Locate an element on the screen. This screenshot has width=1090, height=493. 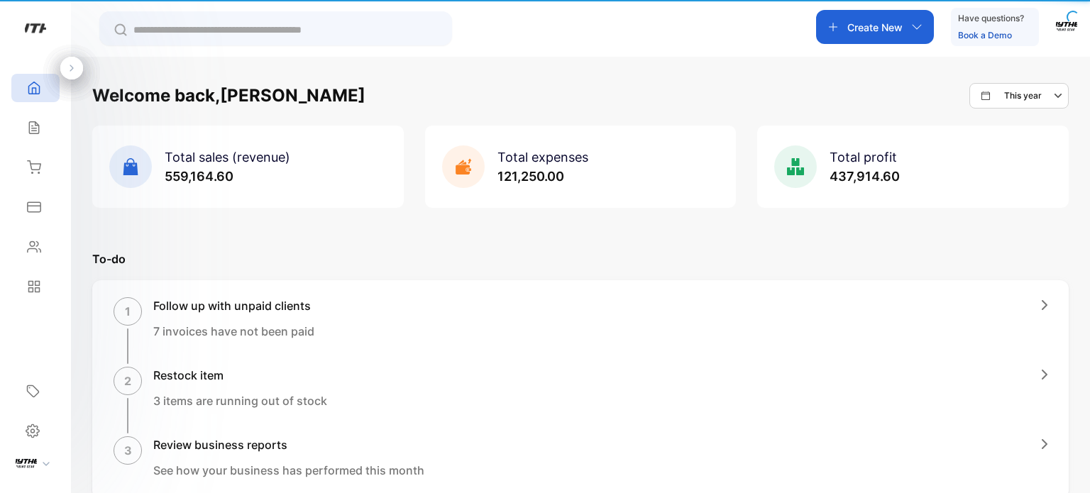
button: Create New is located at coordinates (875, 27).